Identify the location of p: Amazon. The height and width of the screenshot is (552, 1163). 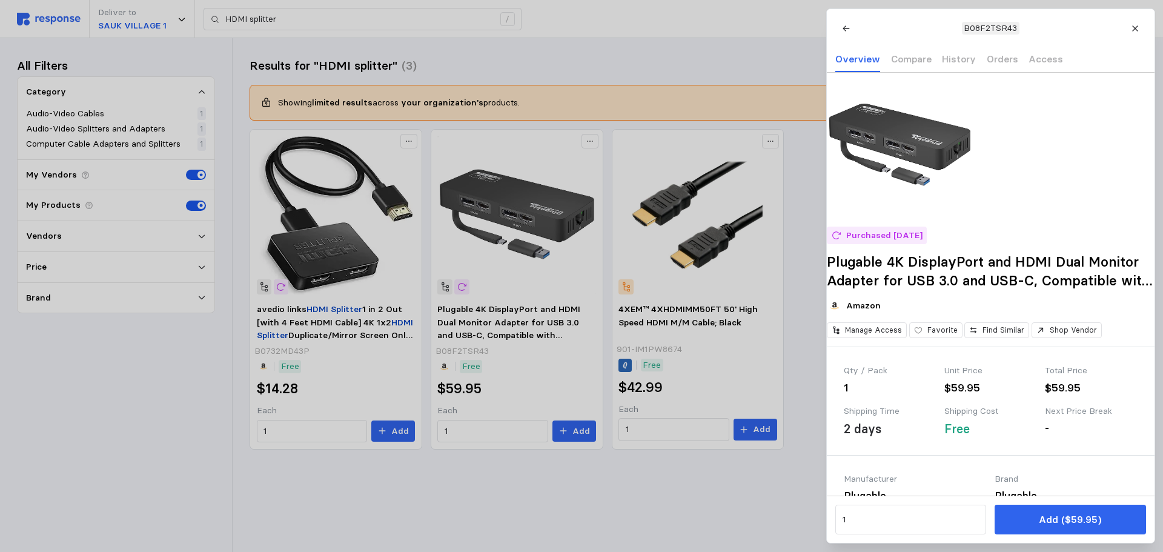
(863, 306).